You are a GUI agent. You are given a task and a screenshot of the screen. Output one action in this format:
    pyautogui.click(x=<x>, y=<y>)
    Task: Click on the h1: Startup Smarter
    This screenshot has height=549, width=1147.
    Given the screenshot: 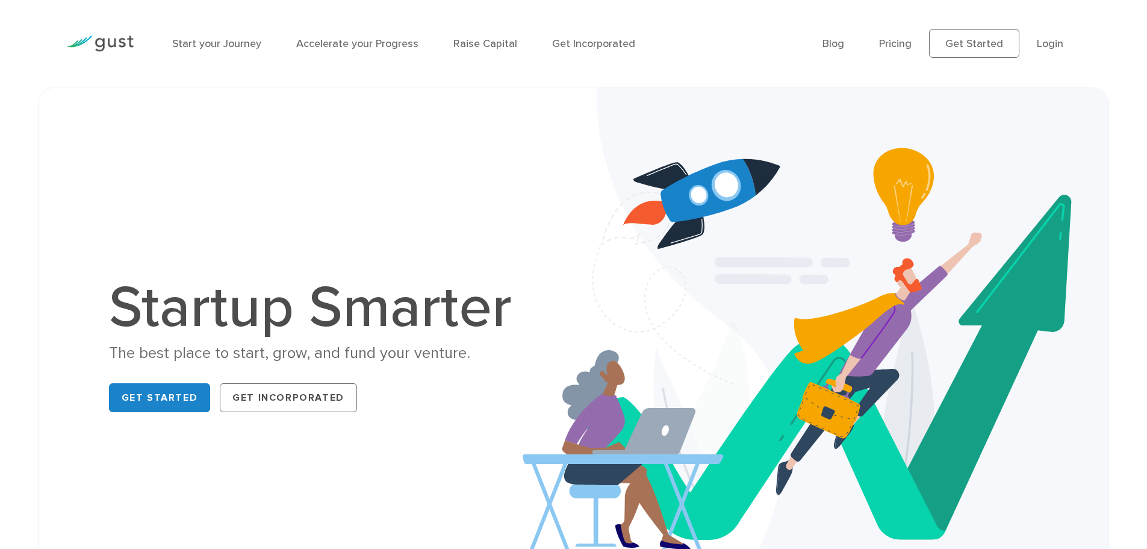 What is the action you would take?
    pyautogui.click(x=317, y=308)
    